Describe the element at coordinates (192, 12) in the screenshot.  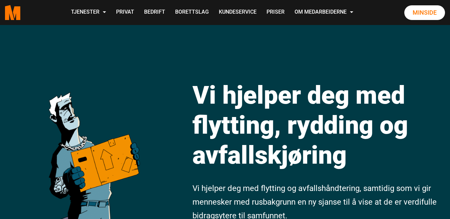
I see `a: Borettslag` at that location.